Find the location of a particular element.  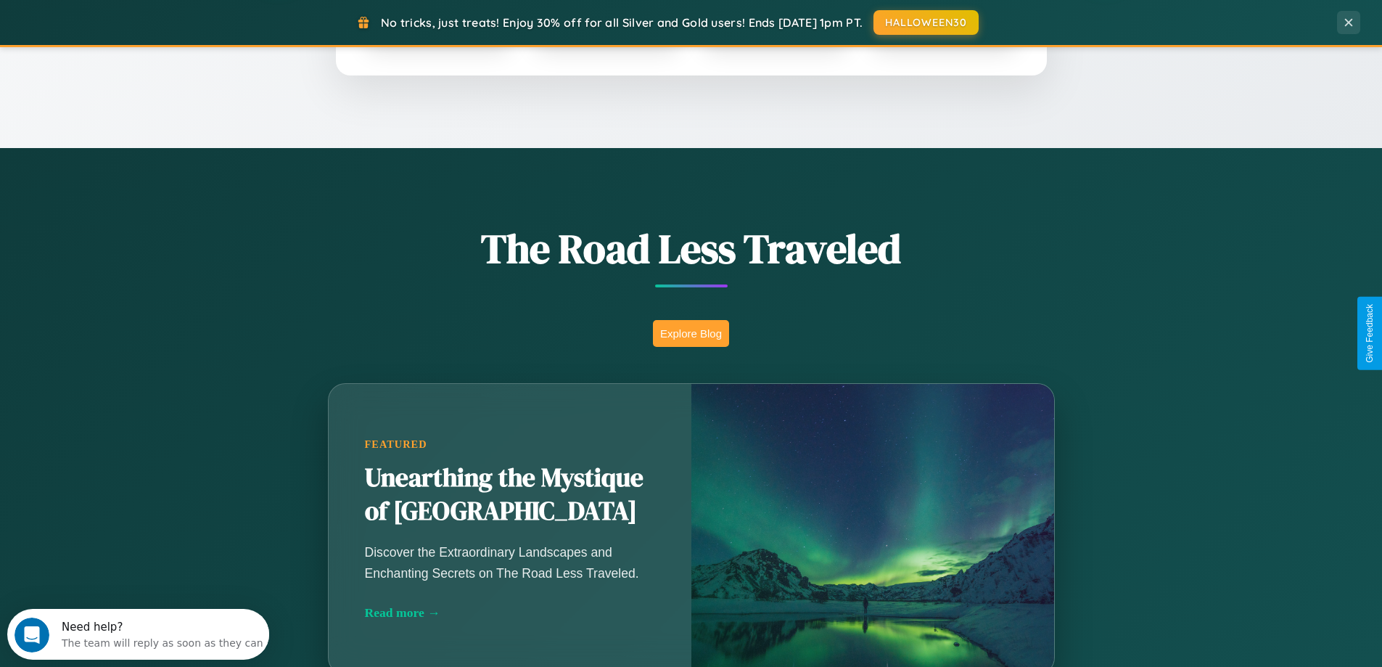

h1: The Road Less Traveled is located at coordinates (691, 248).